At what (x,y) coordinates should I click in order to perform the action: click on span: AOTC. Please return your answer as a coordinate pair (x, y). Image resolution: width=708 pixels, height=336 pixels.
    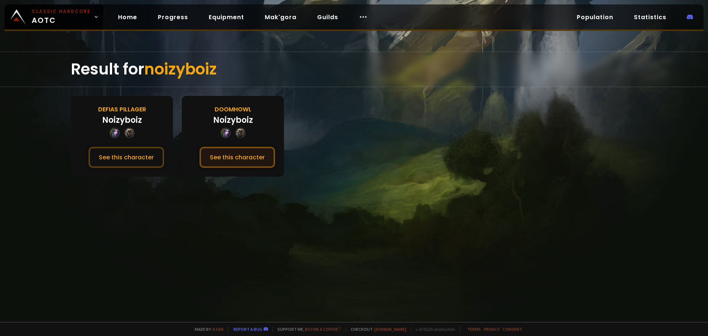
    Looking at the image, I should click on (61, 17).